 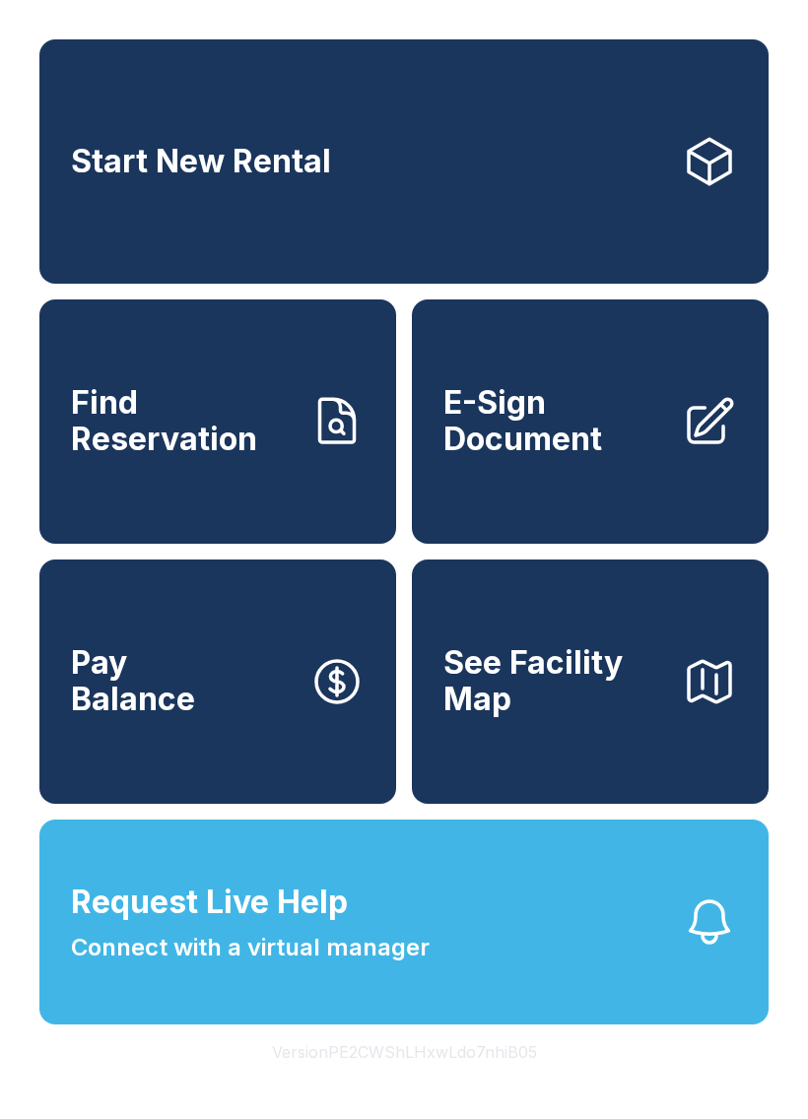 What do you see at coordinates (590, 422) in the screenshot?
I see `a: E-Sign Document` at bounding box center [590, 422].